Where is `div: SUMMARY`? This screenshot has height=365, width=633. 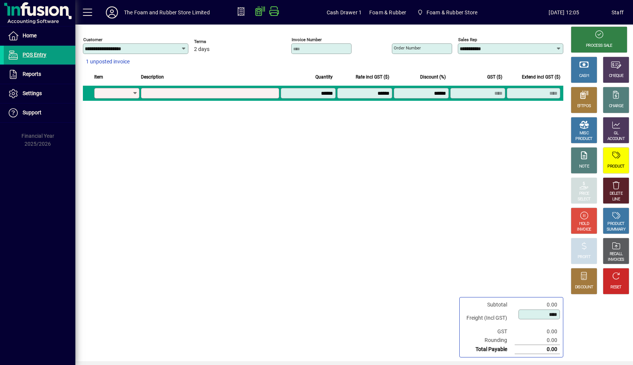 div: SUMMARY is located at coordinates (616, 229).